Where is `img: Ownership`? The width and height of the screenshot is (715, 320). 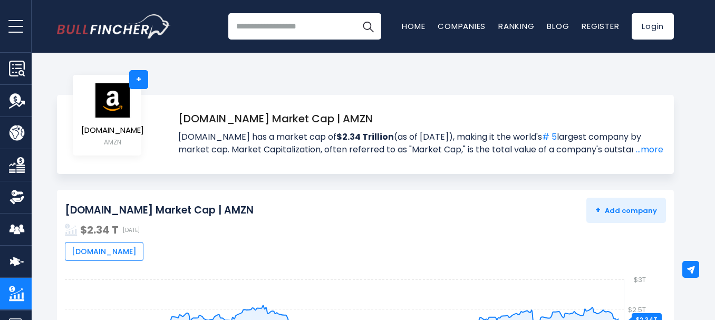 img: Ownership is located at coordinates (17, 197).